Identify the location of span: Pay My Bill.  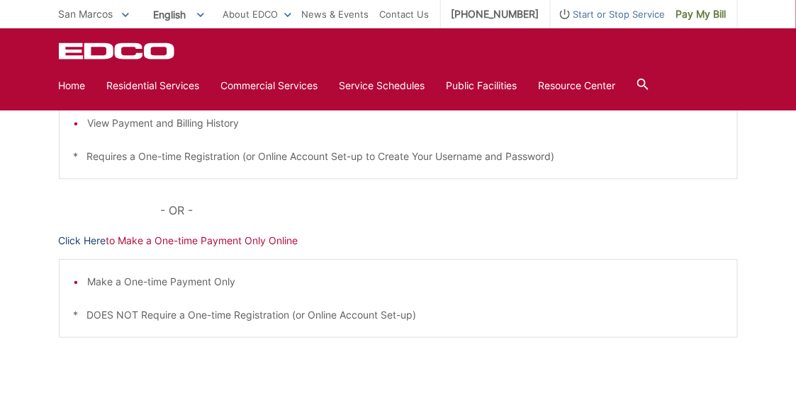
(701, 14).